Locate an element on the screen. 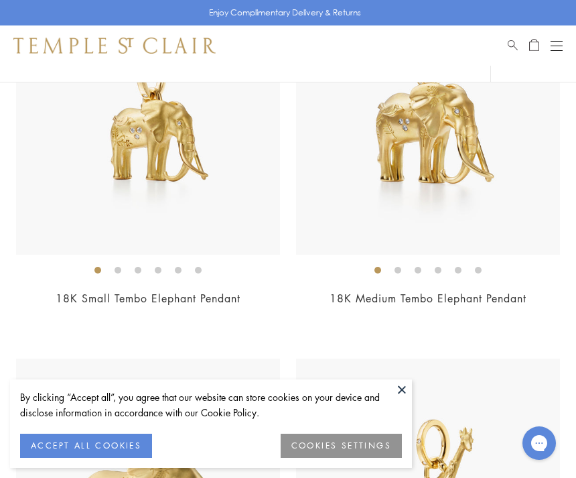 The height and width of the screenshot is (478, 576). button: Open navigation is located at coordinates (557, 46).